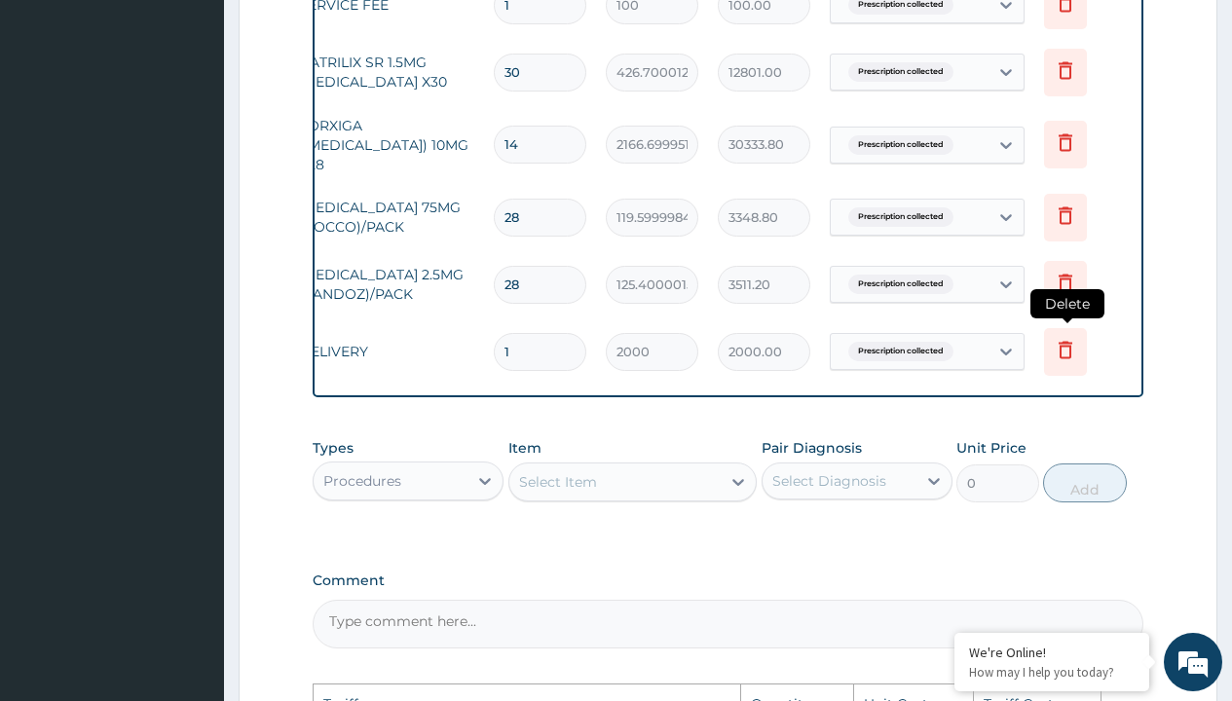 Image resolution: width=1232 pixels, height=701 pixels. Describe the element at coordinates (525, 448) in the screenshot. I see `label: Item` at that location.